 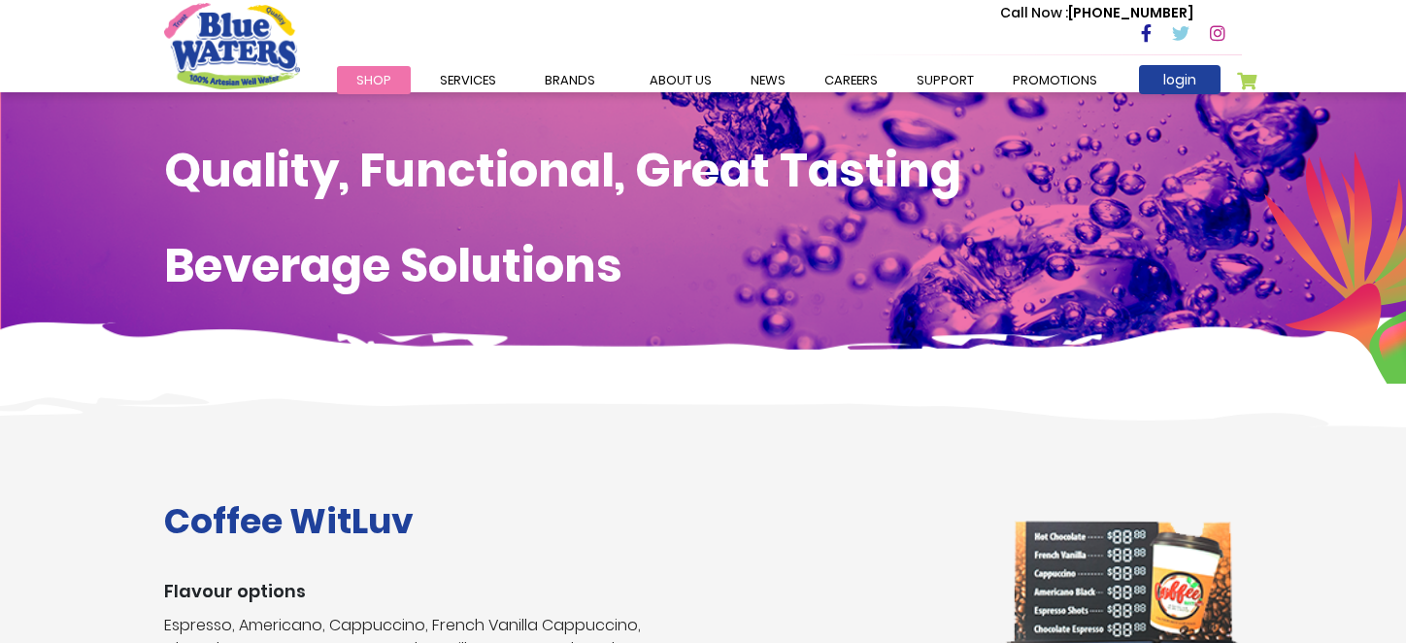 What do you see at coordinates (703, 171) in the screenshot?
I see `h1: Quality, Functional, Great Tasting` at bounding box center [703, 171].